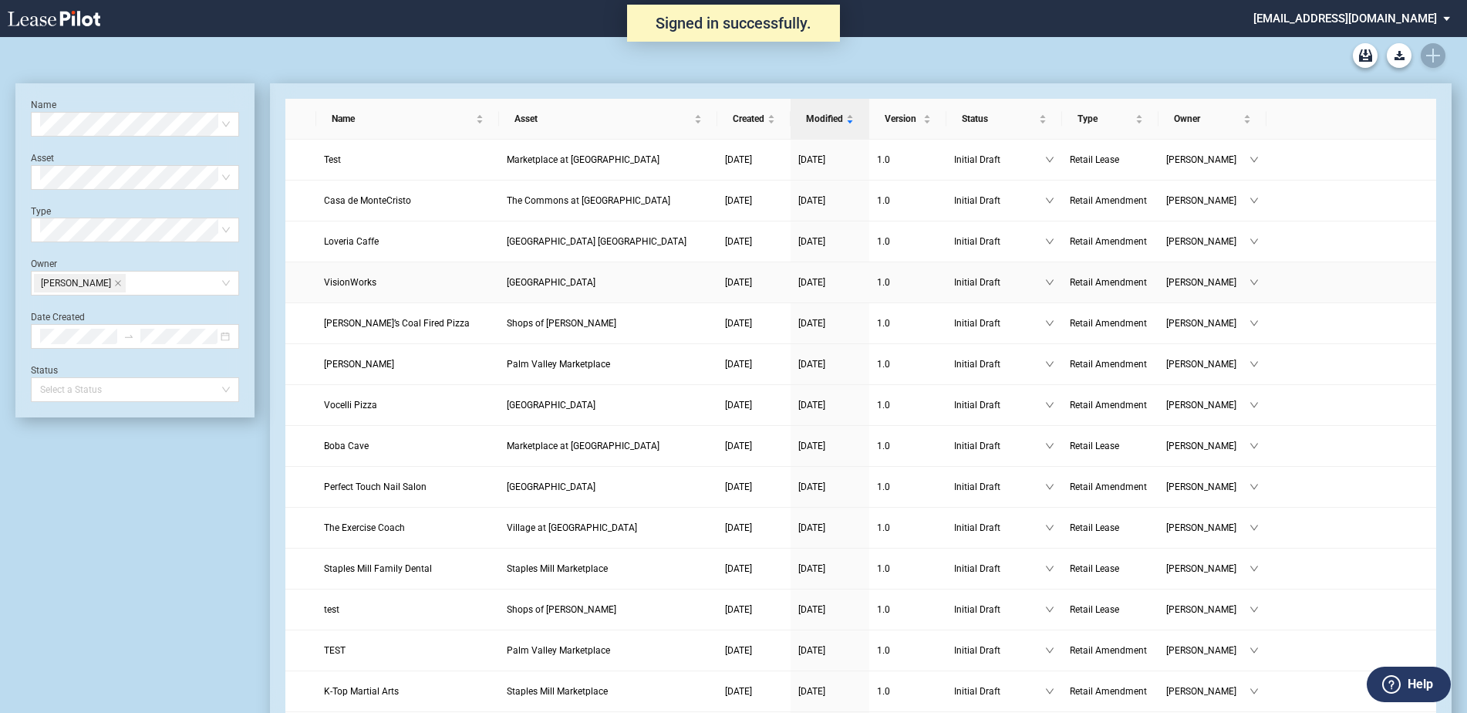 The width and height of the screenshot is (1467, 713). Describe the element at coordinates (44, 264) in the screenshot. I see `label: Owner` at that location.